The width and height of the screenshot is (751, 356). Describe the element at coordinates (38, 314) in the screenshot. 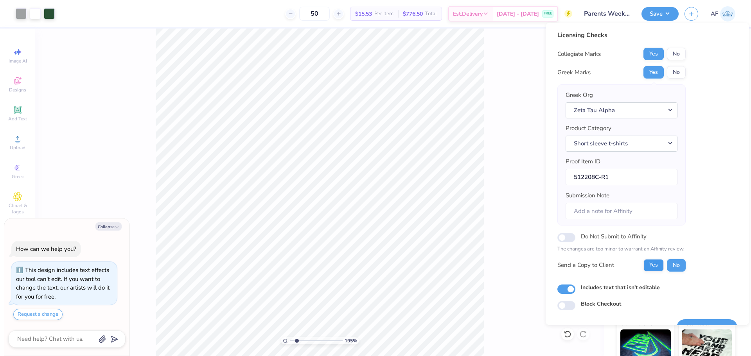

I see `button: Request a change` at that location.